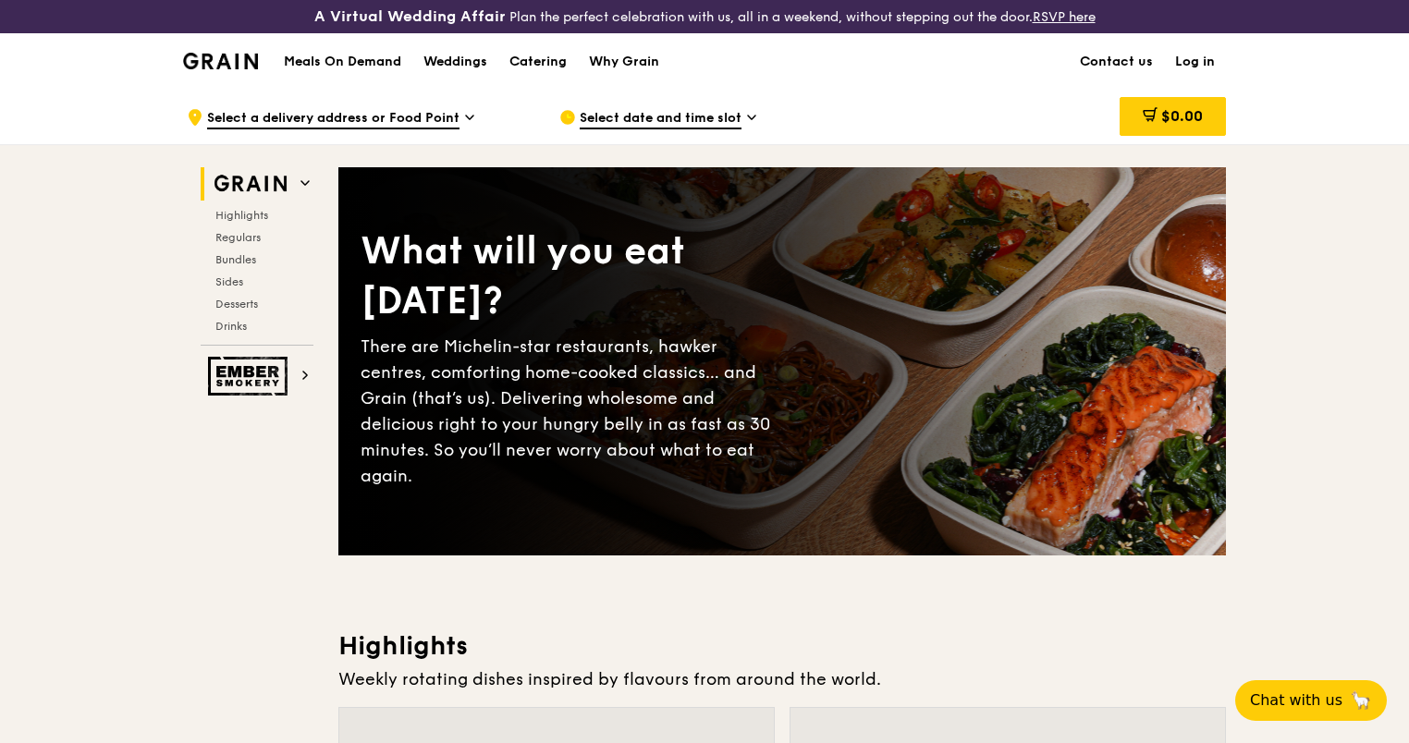 The height and width of the screenshot is (743, 1409). What do you see at coordinates (455, 62) in the screenshot?
I see `a: Weddings` at bounding box center [455, 62].